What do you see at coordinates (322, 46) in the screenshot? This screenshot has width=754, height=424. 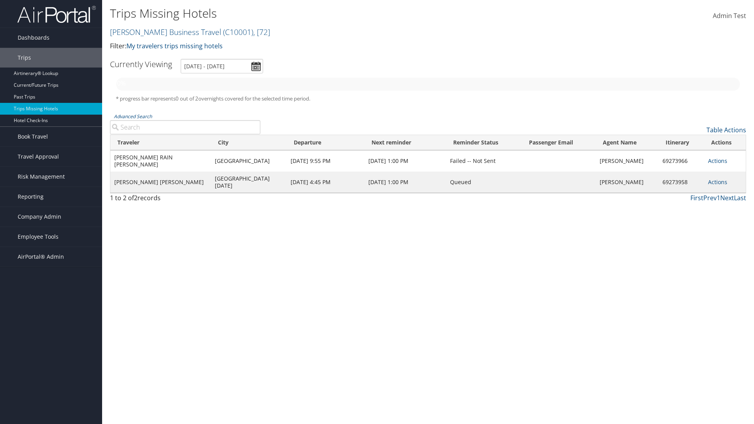 I see `p: Filter:` at bounding box center [322, 46].